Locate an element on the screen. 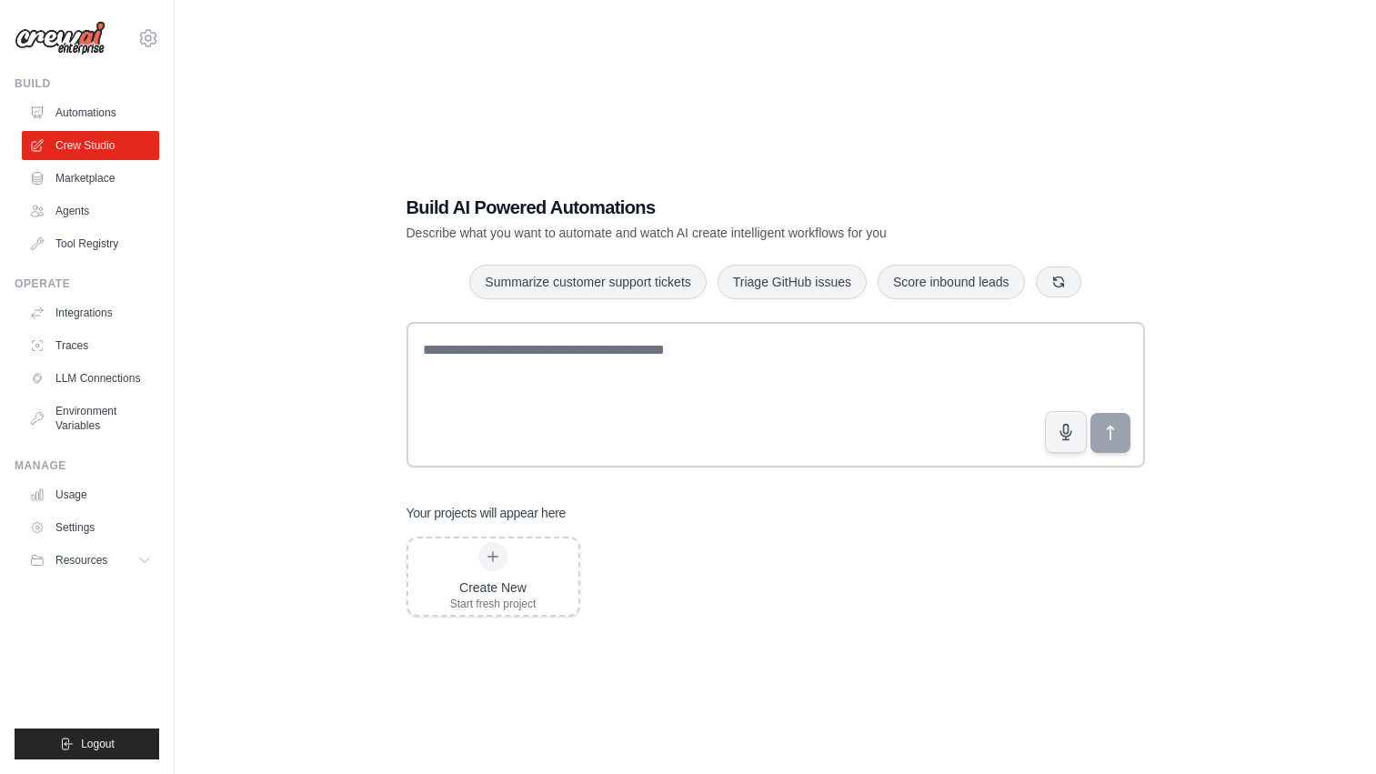  button: Summarize customer support tickets is located at coordinates (587, 282).